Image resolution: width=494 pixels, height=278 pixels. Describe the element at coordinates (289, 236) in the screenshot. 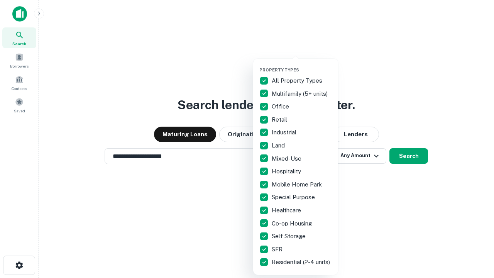

I see `p: Self Storage` at that location.